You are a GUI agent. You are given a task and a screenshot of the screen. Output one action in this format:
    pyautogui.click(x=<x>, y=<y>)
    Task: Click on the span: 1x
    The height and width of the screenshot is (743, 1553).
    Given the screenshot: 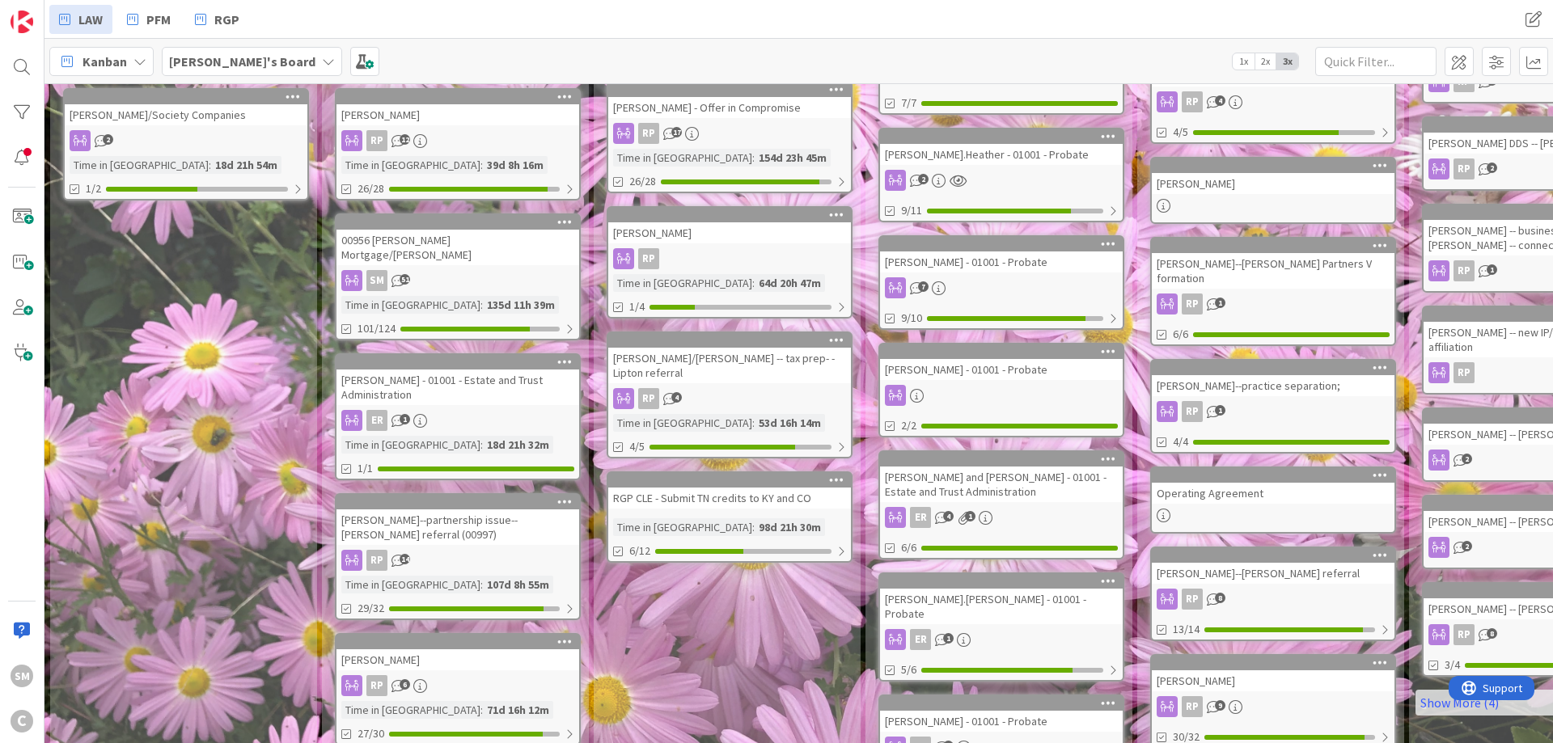 What is the action you would take?
    pyautogui.click(x=1243, y=61)
    